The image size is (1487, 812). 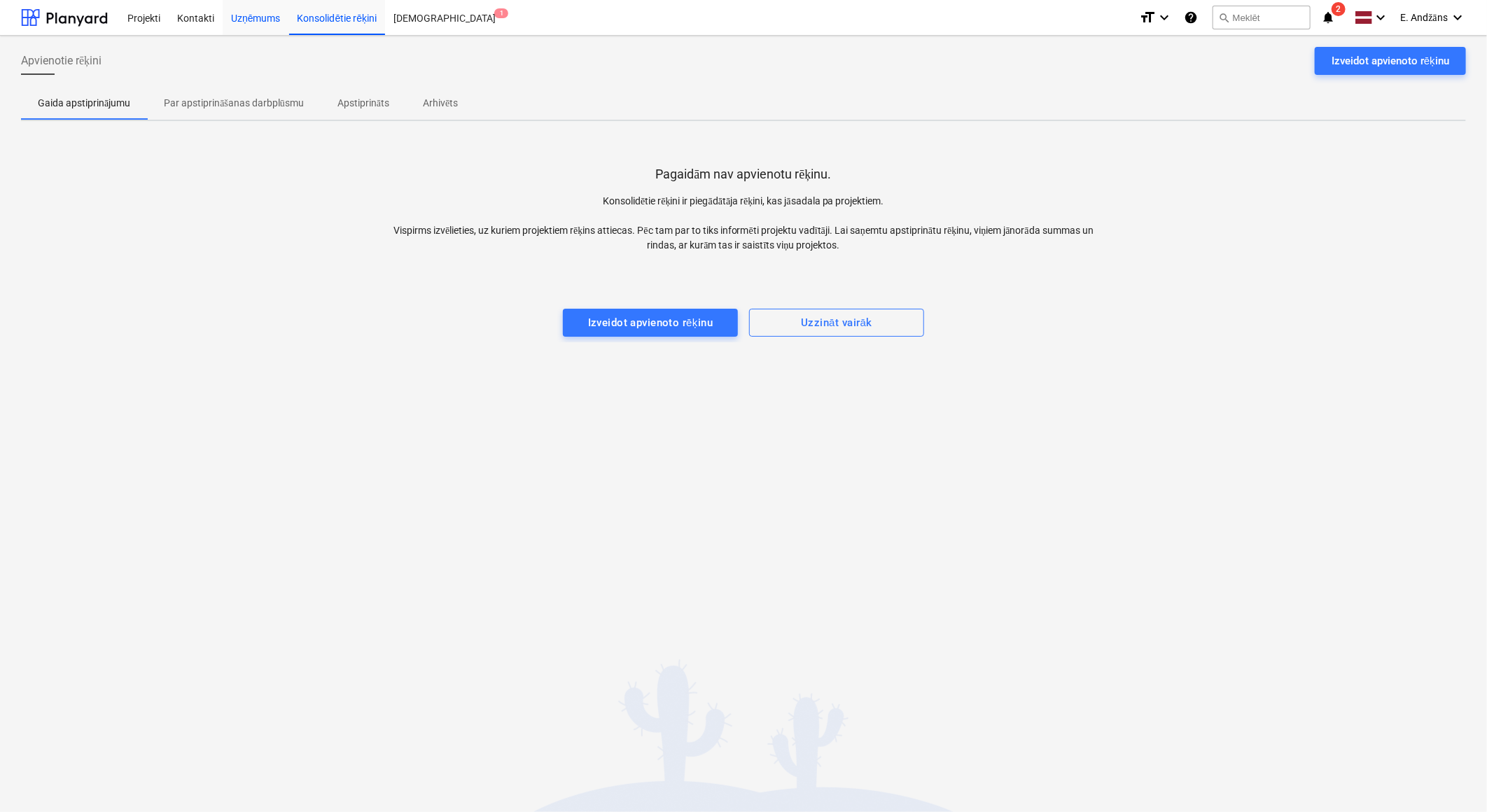 I want to click on p: Gaida apstiprinājumu, so click(x=84, y=103).